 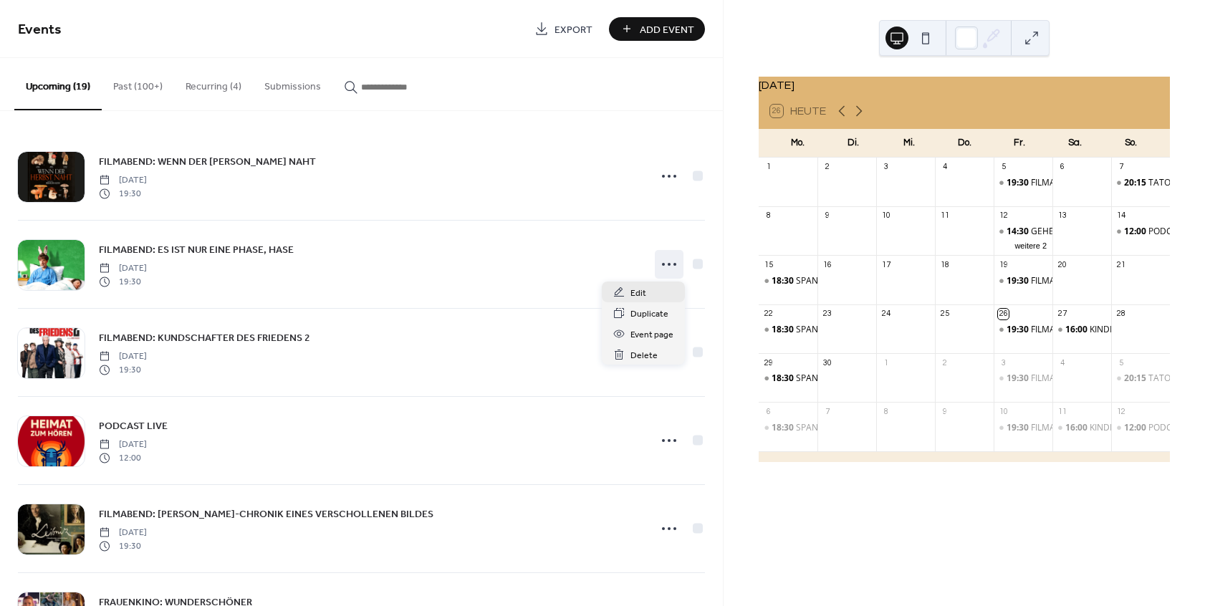 What do you see at coordinates (204, 337) in the screenshot?
I see `a: FILMABEND: KUNDSCHAFTER DES FRIEDENS 2` at bounding box center [204, 337].